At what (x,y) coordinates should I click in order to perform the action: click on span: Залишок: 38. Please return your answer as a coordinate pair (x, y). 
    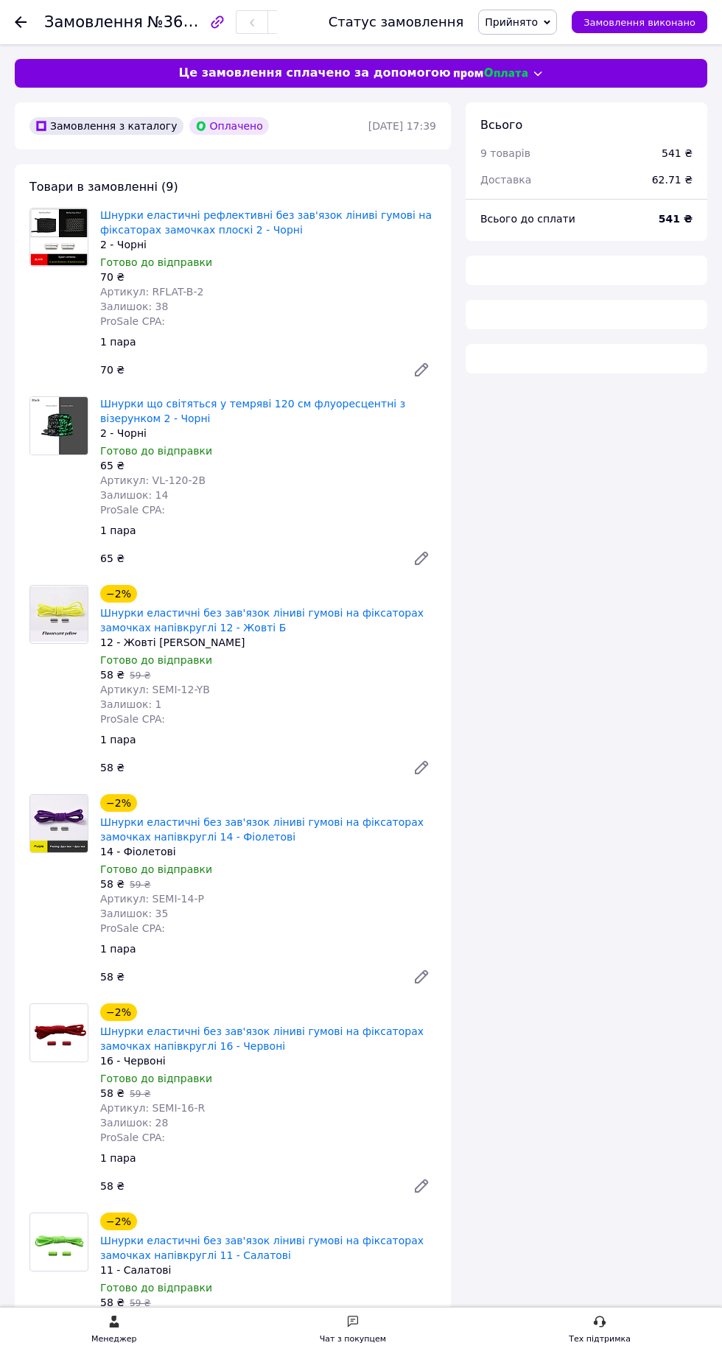
    Looking at the image, I should click on (134, 307).